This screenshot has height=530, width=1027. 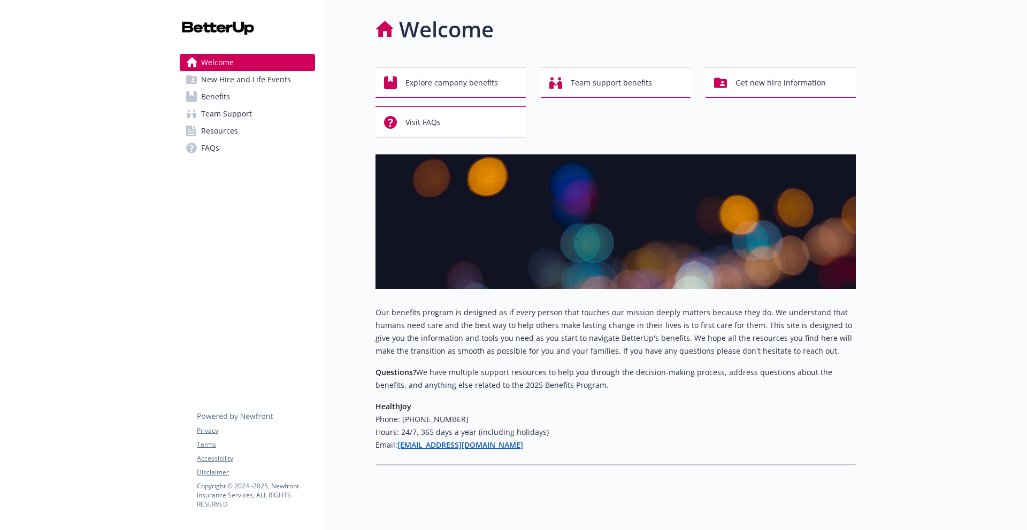 What do you see at coordinates (210, 148) in the screenshot?
I see `span: FAQs` at bounding box center [210, 148].